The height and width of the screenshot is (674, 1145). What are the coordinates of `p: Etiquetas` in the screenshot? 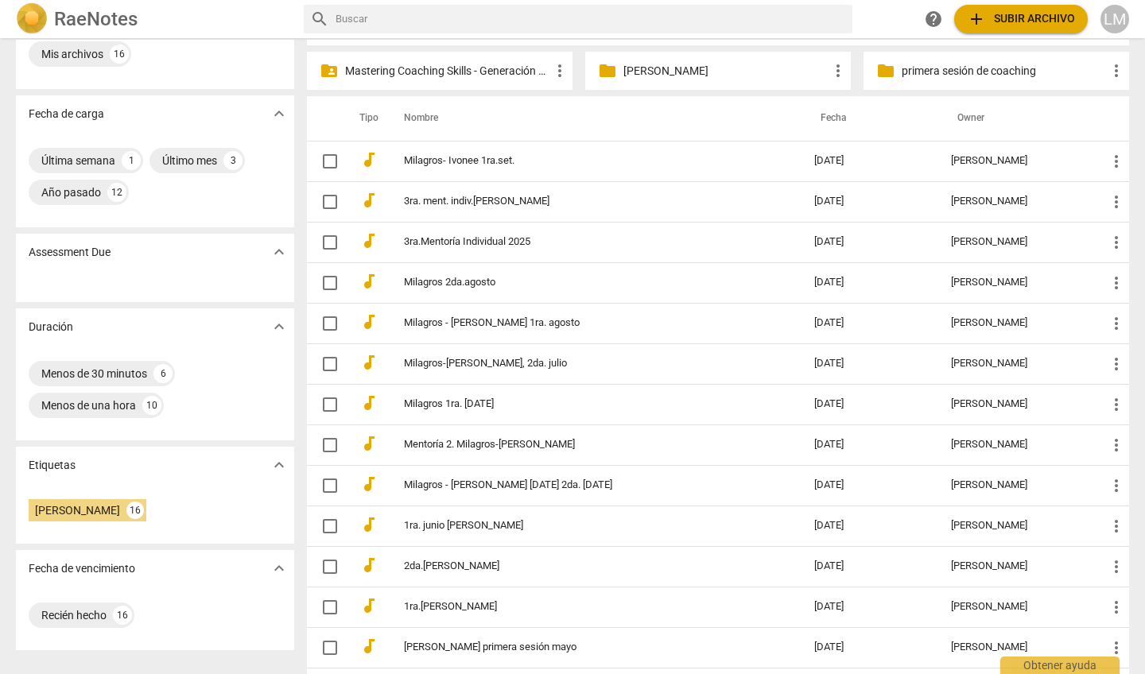 It's located at (52, 465).